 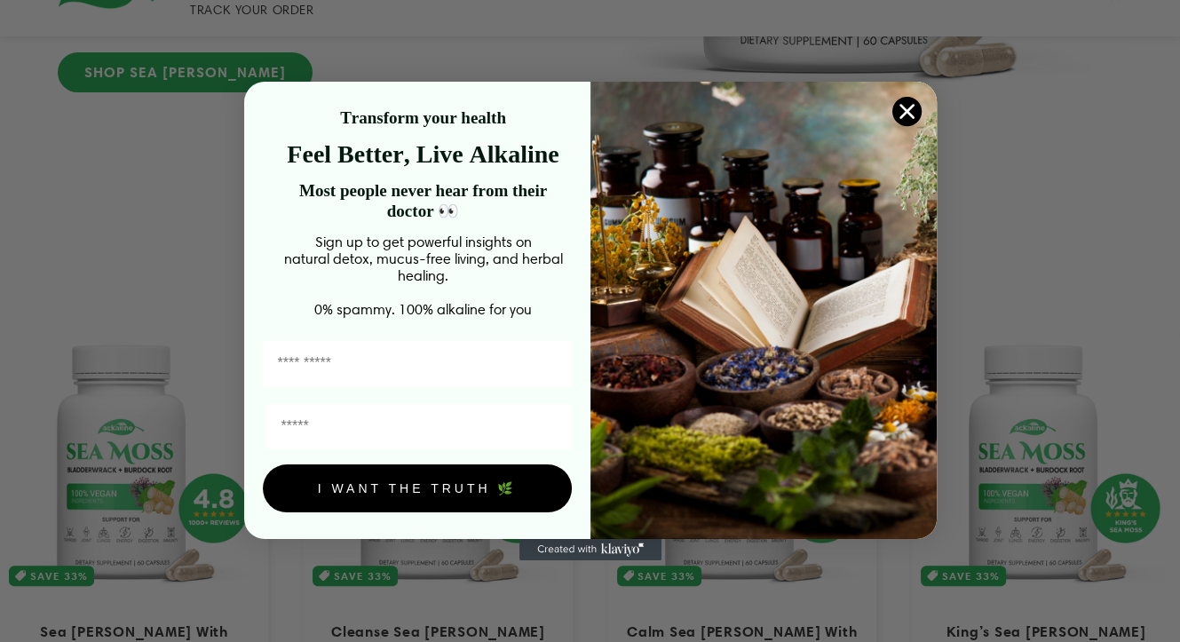 I want to click on p: Sign up to get powerful insights on natural detox, mucus-free living, and herbal healing., so click(x=423, y=258).